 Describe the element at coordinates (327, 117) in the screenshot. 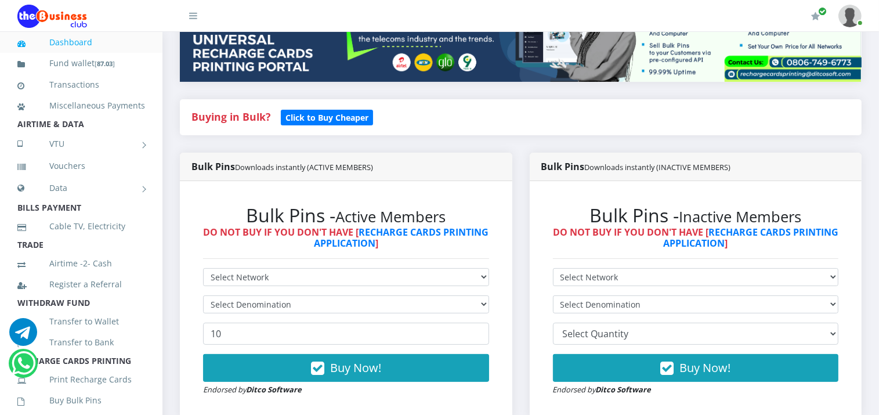

I see `b: Click to Buy Cheaper` at that location.